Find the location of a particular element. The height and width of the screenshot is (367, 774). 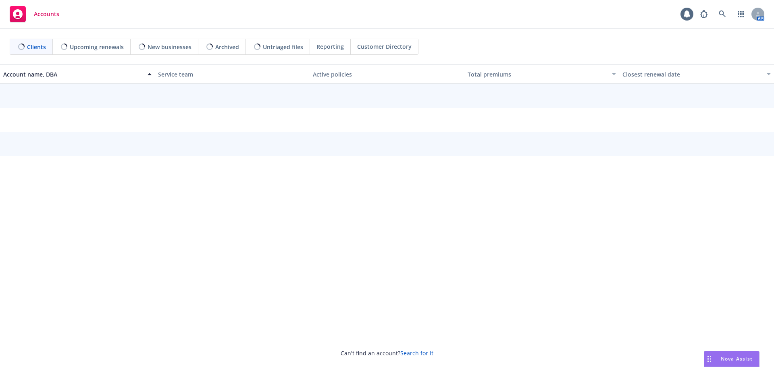

button: Closest renewal date is located at coordinates (697, 74).